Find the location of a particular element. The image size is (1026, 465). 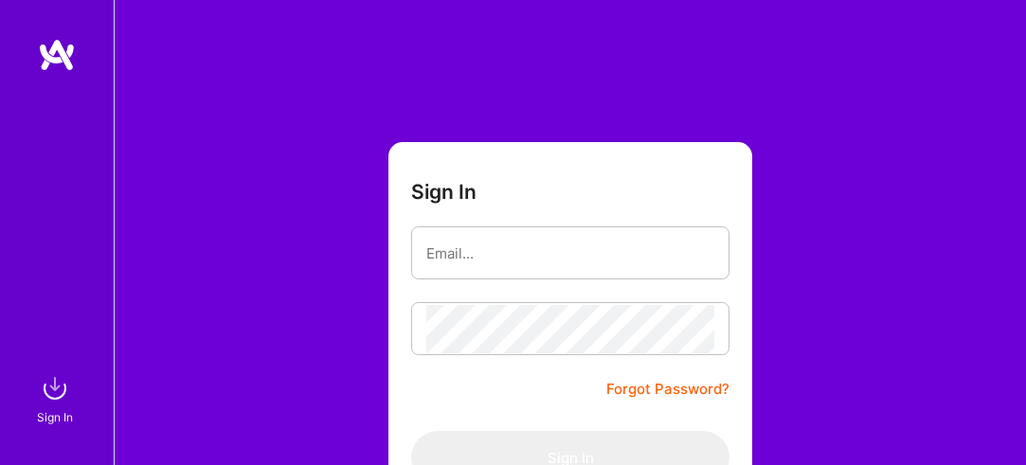

h3: Sign In is located at coordinates (444, 191).